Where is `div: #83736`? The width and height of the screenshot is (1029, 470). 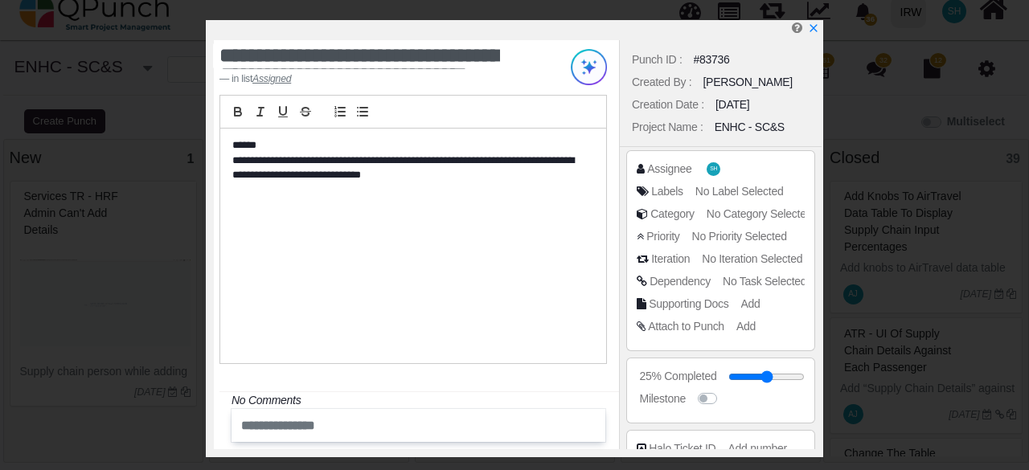 div: #83736 is located at coordinates (712, 60).